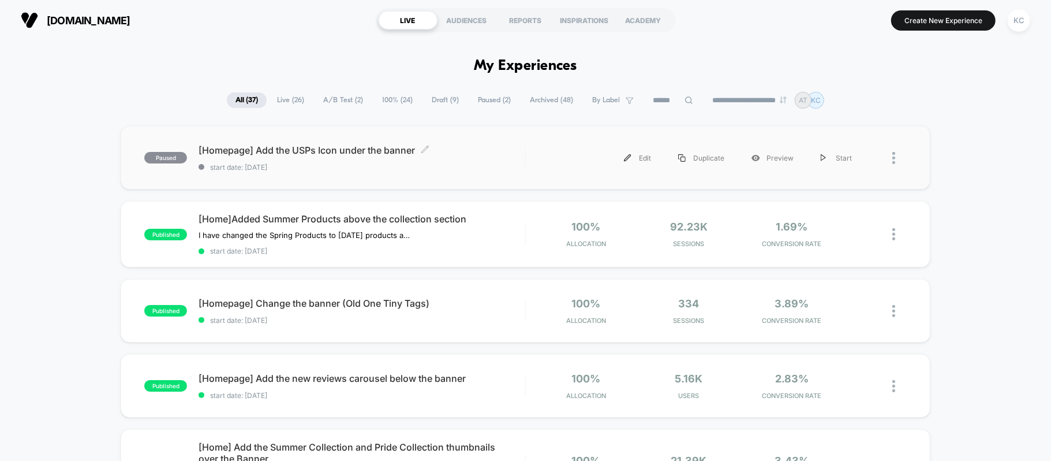  What do you see at coordinates (689, 395) in the screenshot?
I see `span: Users` at bounding box center [689, 395].